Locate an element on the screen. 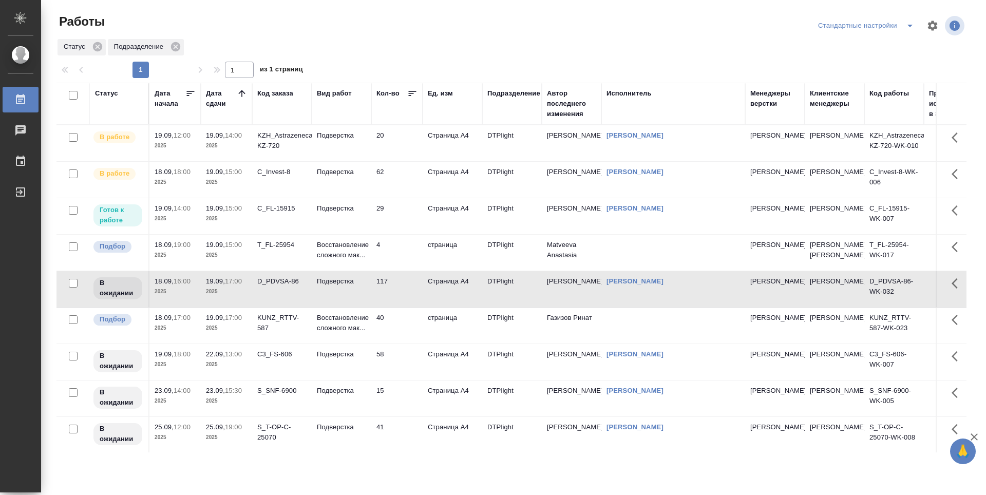  p: Готов к работе is located at coordinates (118, 215).